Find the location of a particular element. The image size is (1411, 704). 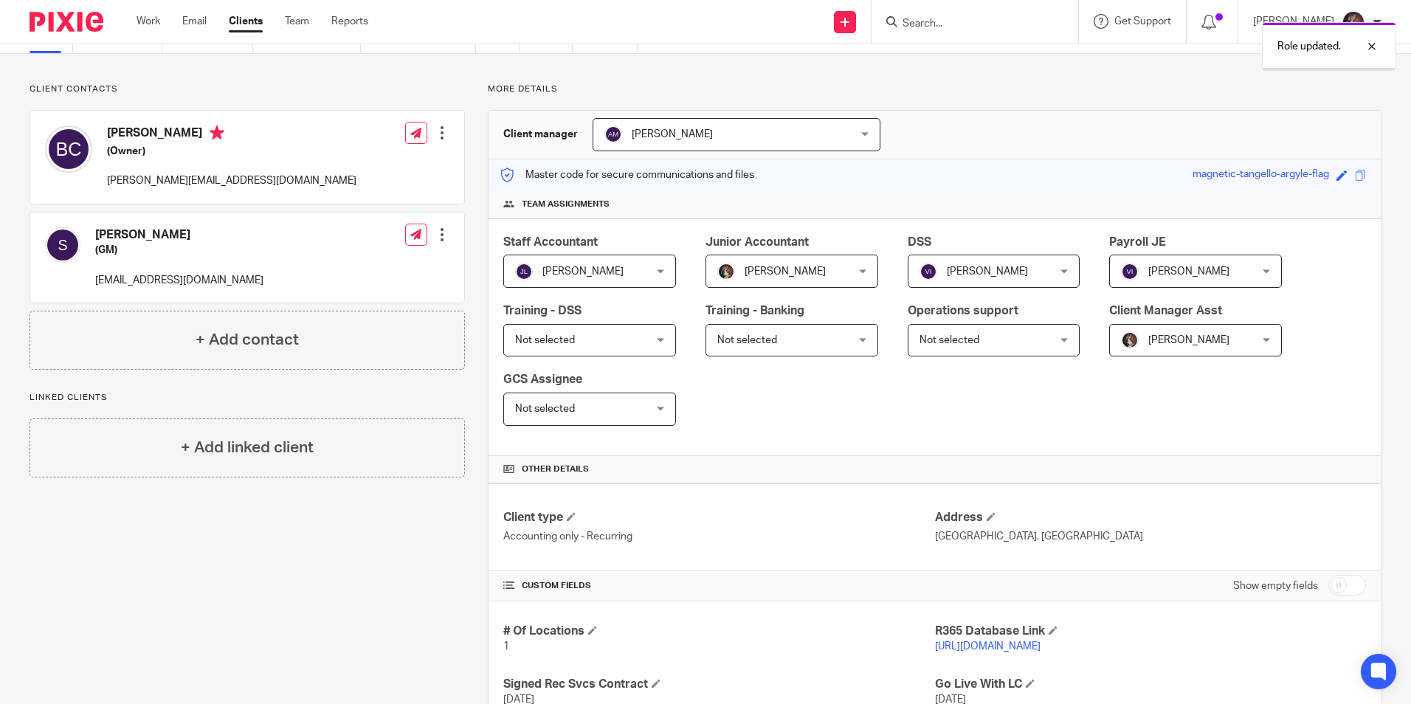

span: DSS is located at coordinates (919, 242).